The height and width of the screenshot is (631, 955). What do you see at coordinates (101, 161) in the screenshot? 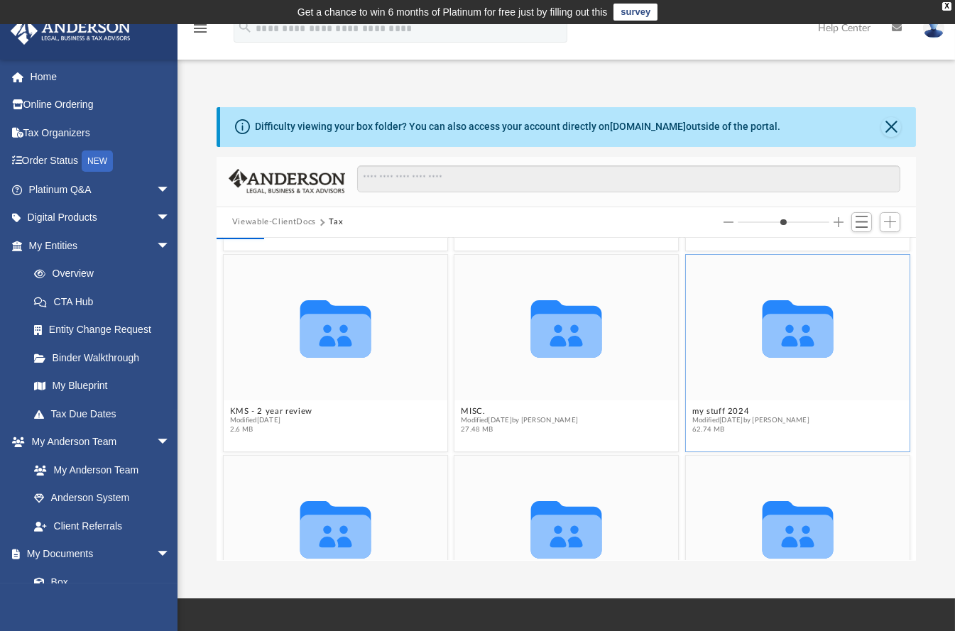
I see `a: Order StatusNEW` at bounding box center [101, 161].